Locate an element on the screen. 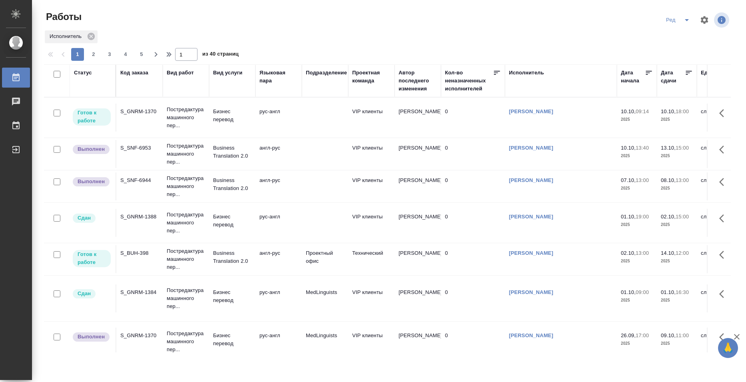  p: 12:00 is located at coordinates (682, 253).